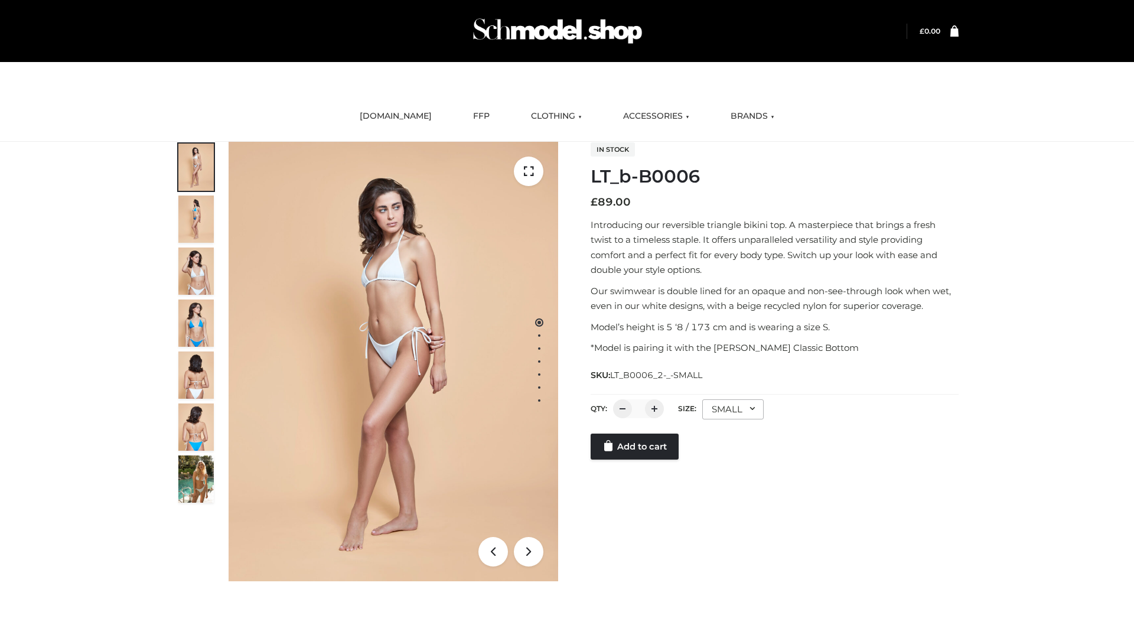 The width and height of the screenshot is (1134, 638). I want to click on a: Add to cart, so click(634, 446).